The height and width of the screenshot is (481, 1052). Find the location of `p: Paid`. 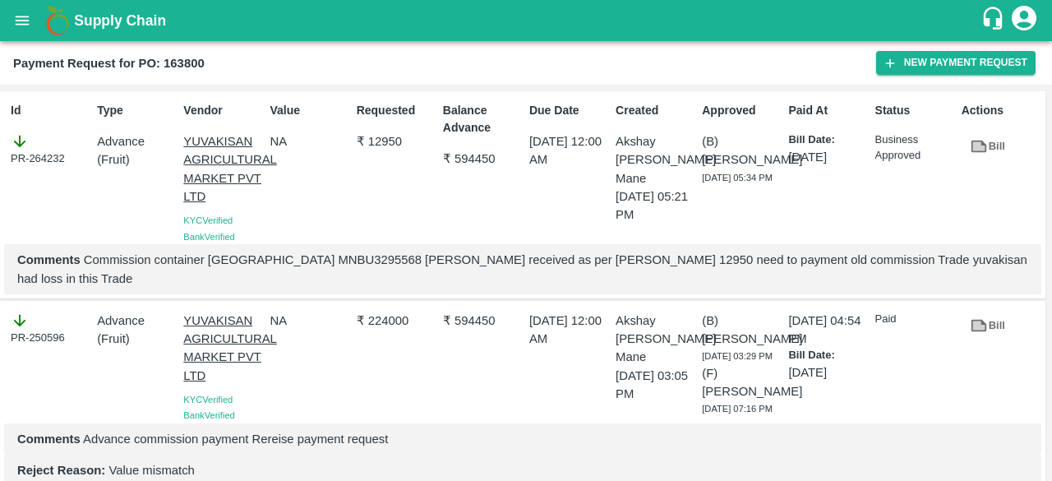

p: Paid is located at coordinates (915, 319).